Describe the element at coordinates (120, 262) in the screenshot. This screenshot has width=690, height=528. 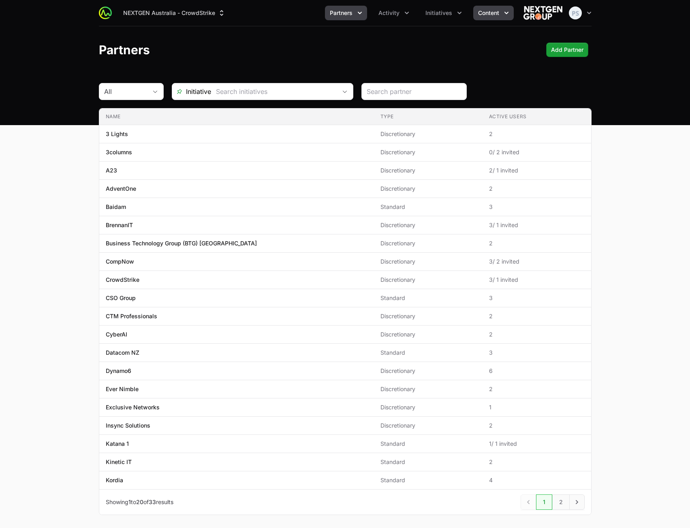
I see `p: CompNow` at that location.